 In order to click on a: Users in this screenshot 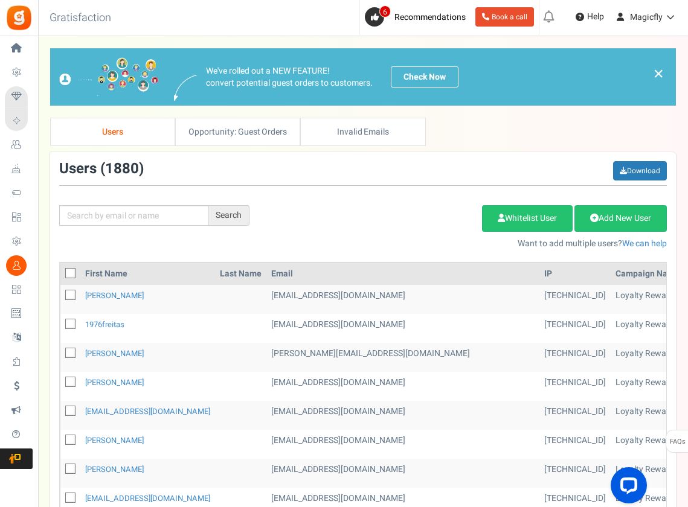, I will do `click(112, 132)`.